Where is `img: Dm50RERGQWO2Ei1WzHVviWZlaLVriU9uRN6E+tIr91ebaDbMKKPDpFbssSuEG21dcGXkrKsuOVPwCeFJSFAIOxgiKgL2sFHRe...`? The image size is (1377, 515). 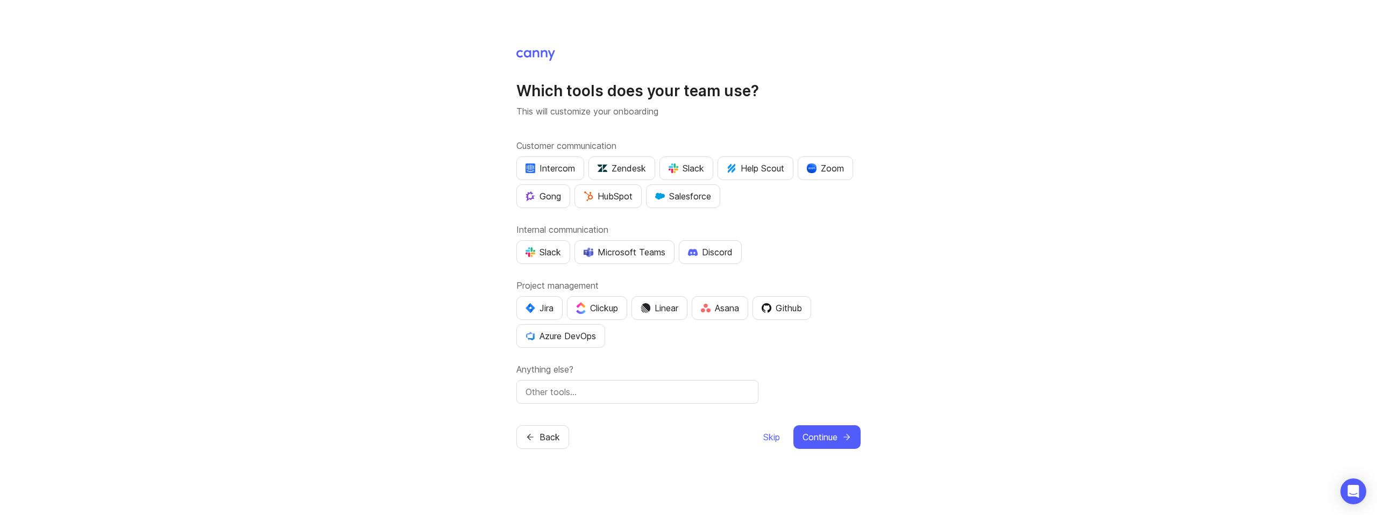
img: Dm50RERGQWO2Ei1WzHVviWZlaLVriU9uRN6E+tIr91ebaDbMKKPDpFbssSuEG21dcGXkrKsuOVPwCeFJSFAIOxgiKgL2sFHRe... is located at coordinates (646, 308).